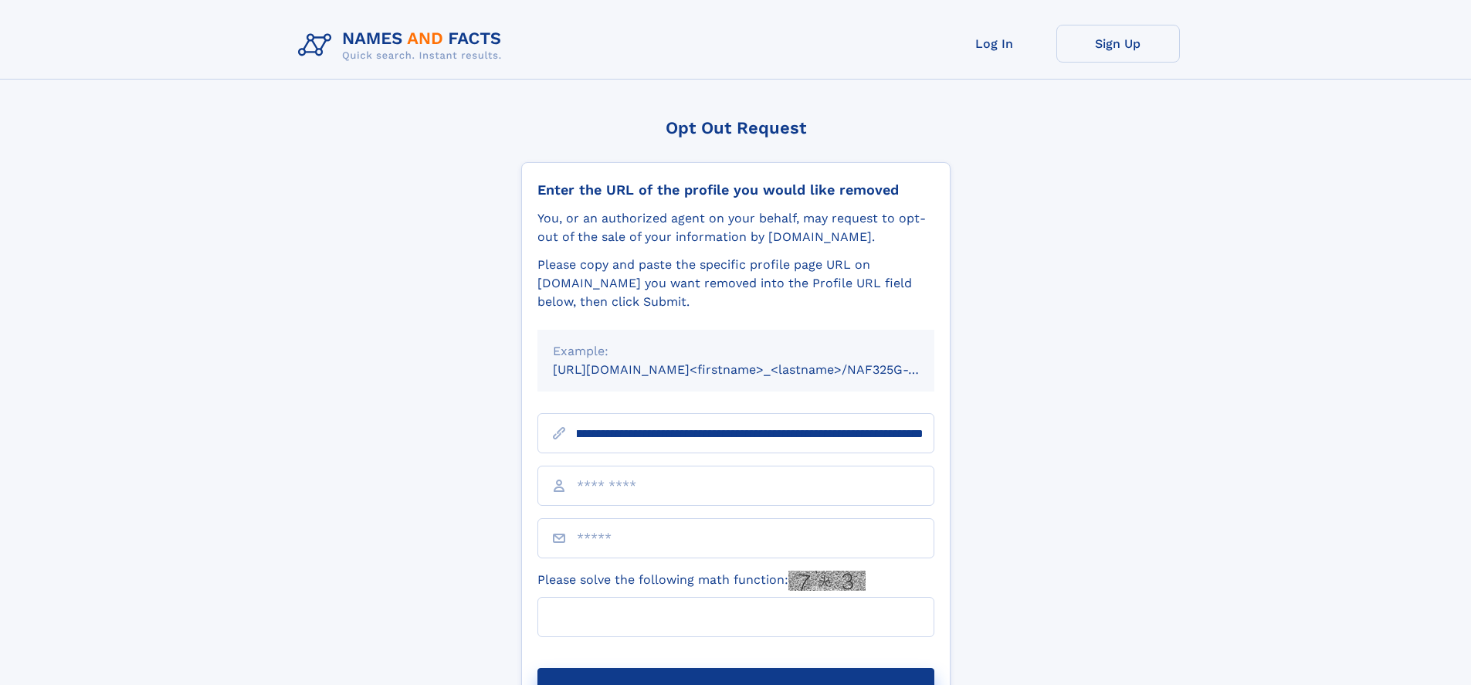 Image resolution: width=1471 pixels, height=685 pixels. What do you see at coordinates (736, 228) in the screenshot?
I see `div: You, or an authorized agent on your behalf, may request to opt-out of the sale of your informatio...` at bounding box center [736, 228].